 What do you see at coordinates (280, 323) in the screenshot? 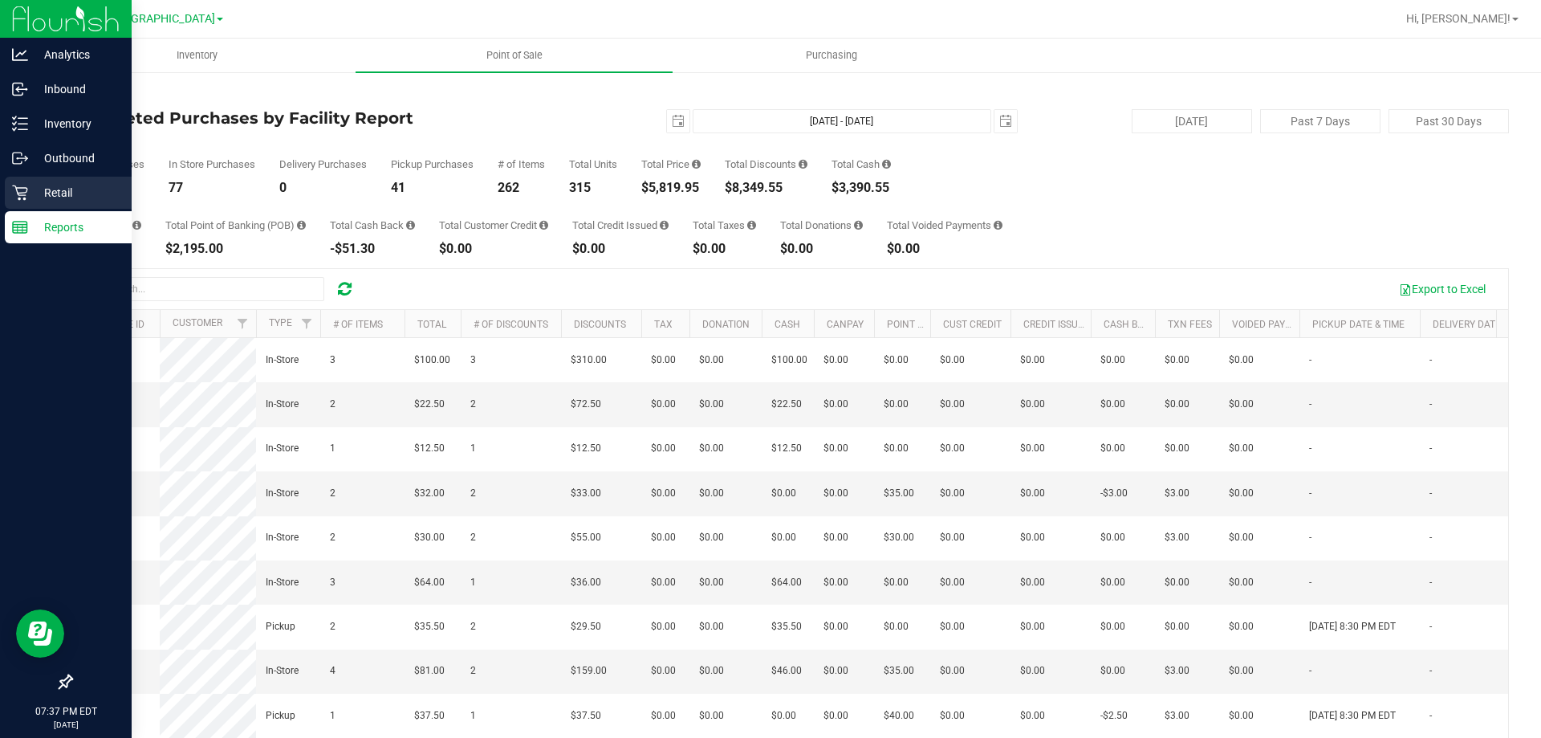
I see `a: Type` at bounding box center [280, 323].